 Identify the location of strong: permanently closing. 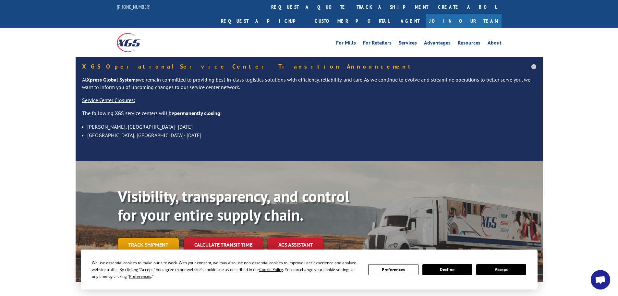
(197, 113).